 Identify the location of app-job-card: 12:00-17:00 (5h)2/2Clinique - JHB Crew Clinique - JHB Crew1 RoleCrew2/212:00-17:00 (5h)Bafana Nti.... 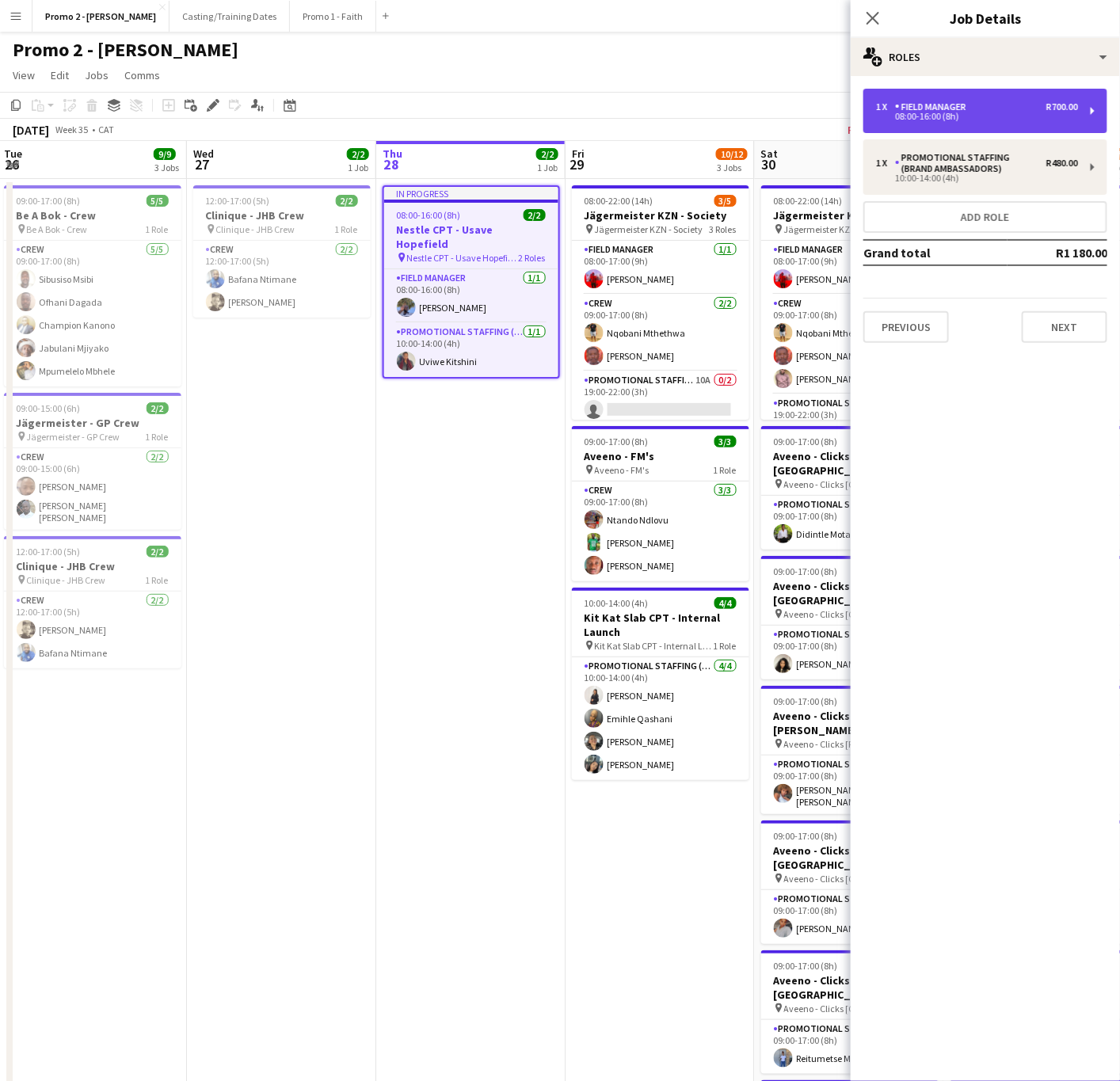
(282, 251).